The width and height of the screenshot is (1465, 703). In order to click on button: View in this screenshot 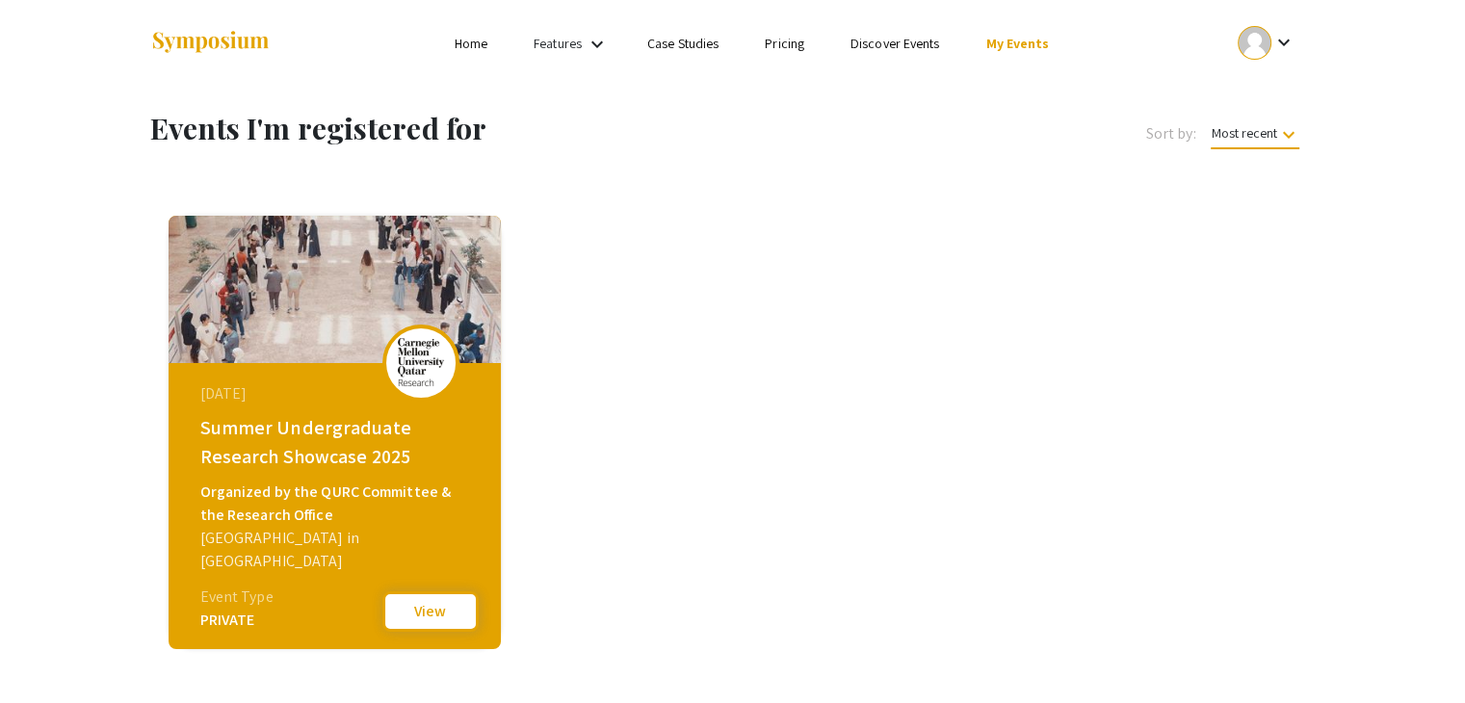, I will do `click(431, 612)`.